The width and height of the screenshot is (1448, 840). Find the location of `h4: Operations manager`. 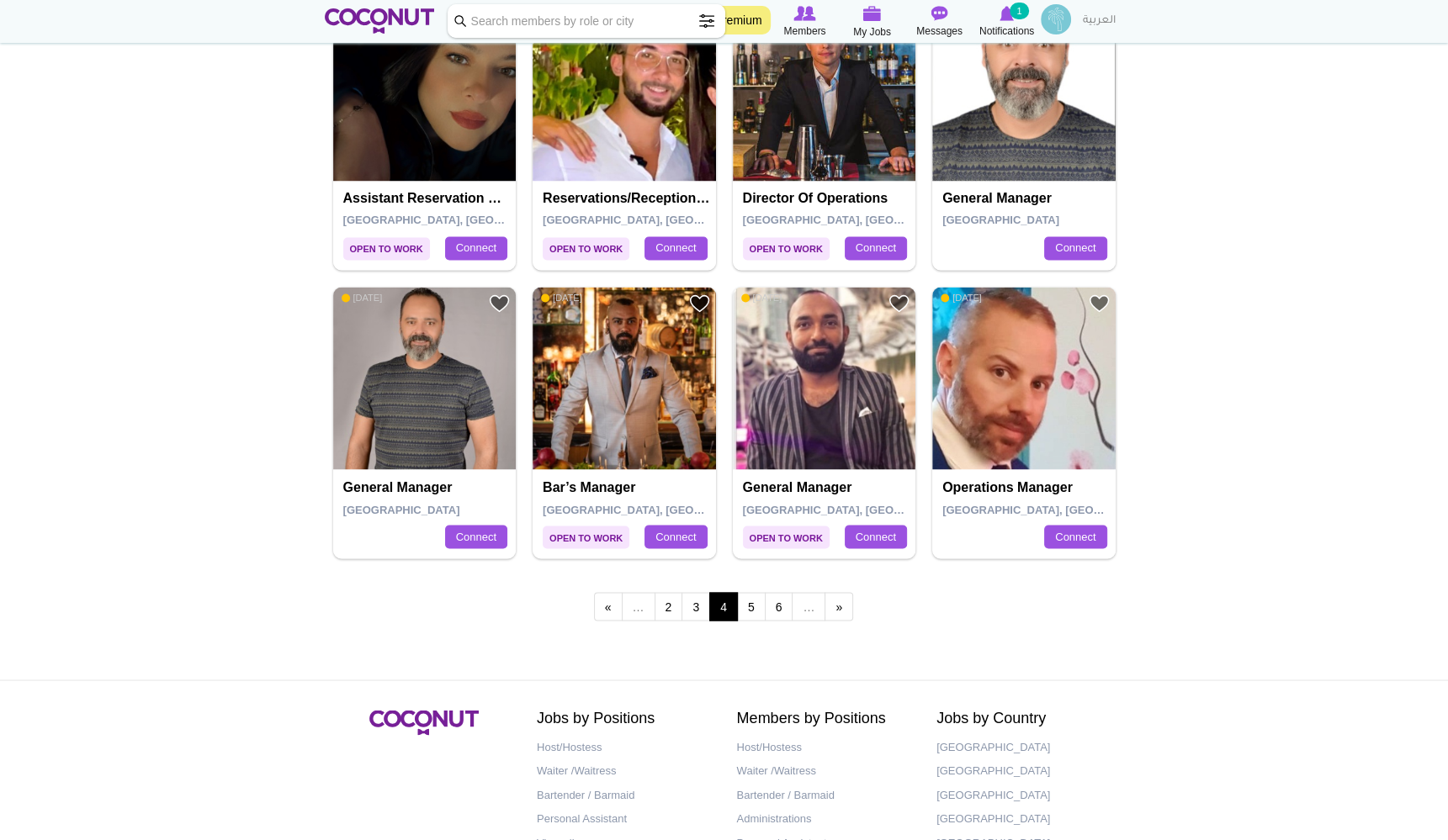

h4: Operations manager is located at coordinates (1025, 487).